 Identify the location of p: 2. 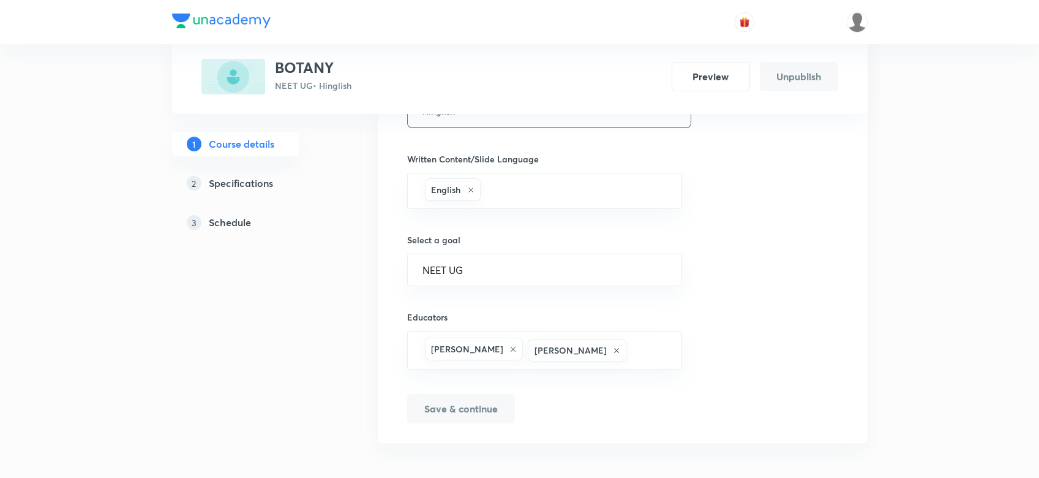
(194, 183).